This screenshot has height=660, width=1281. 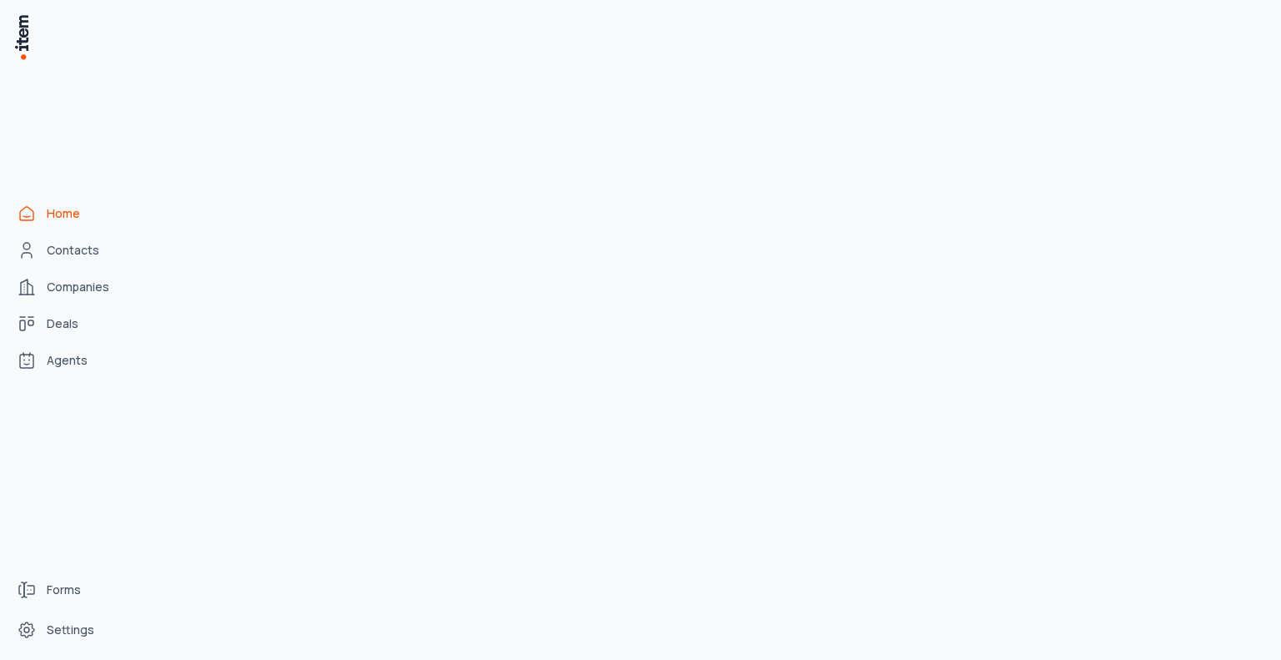 I want to click on span: Companies, so click(x=78, y=287).